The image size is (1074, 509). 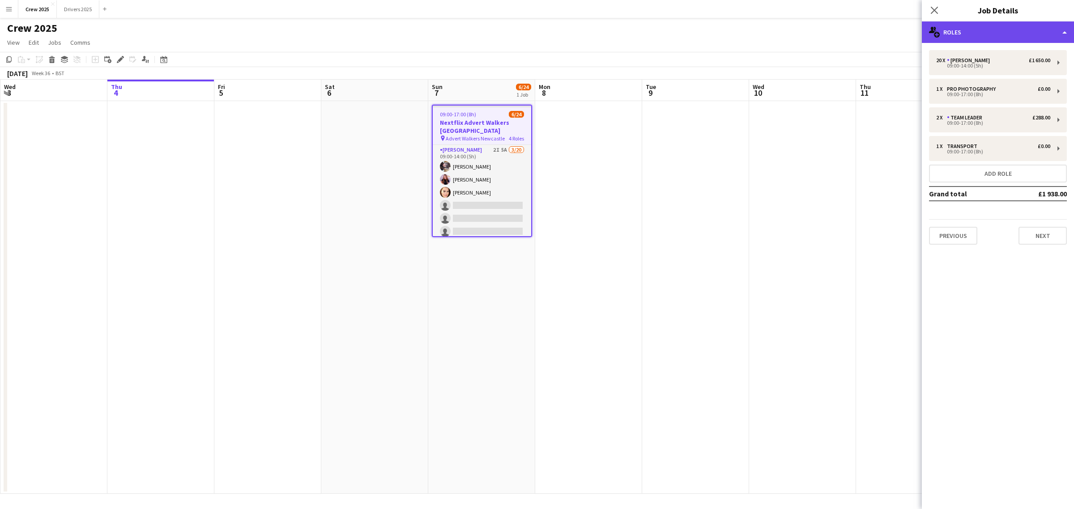 I want to click on div: 09:00-14:00 (5h), so click(x=993, y=66).